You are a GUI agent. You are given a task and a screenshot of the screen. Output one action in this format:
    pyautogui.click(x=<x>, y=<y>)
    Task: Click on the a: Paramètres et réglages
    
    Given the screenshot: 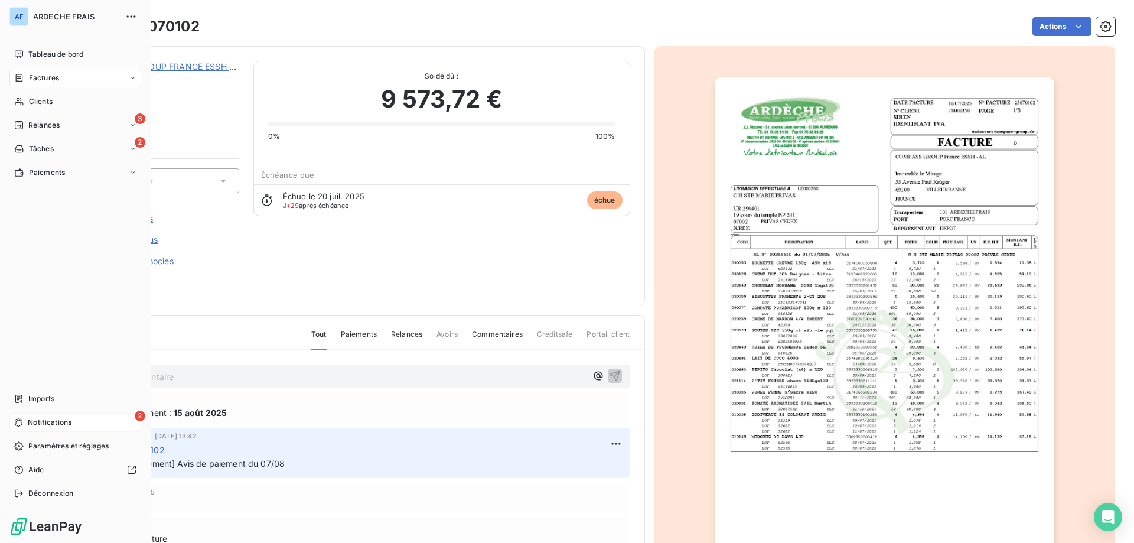 What is the action you would take?
    pyautogui.click(x=75, y=446)
    